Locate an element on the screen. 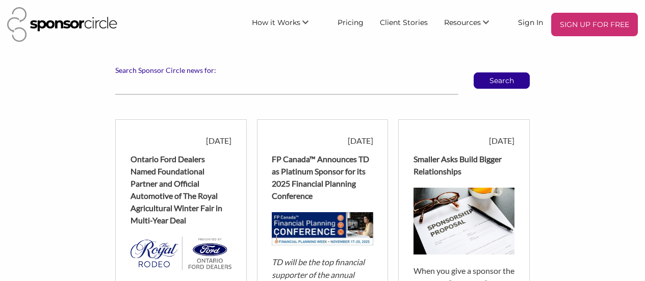  a: Client Stories is located at coordinates (404, 22).